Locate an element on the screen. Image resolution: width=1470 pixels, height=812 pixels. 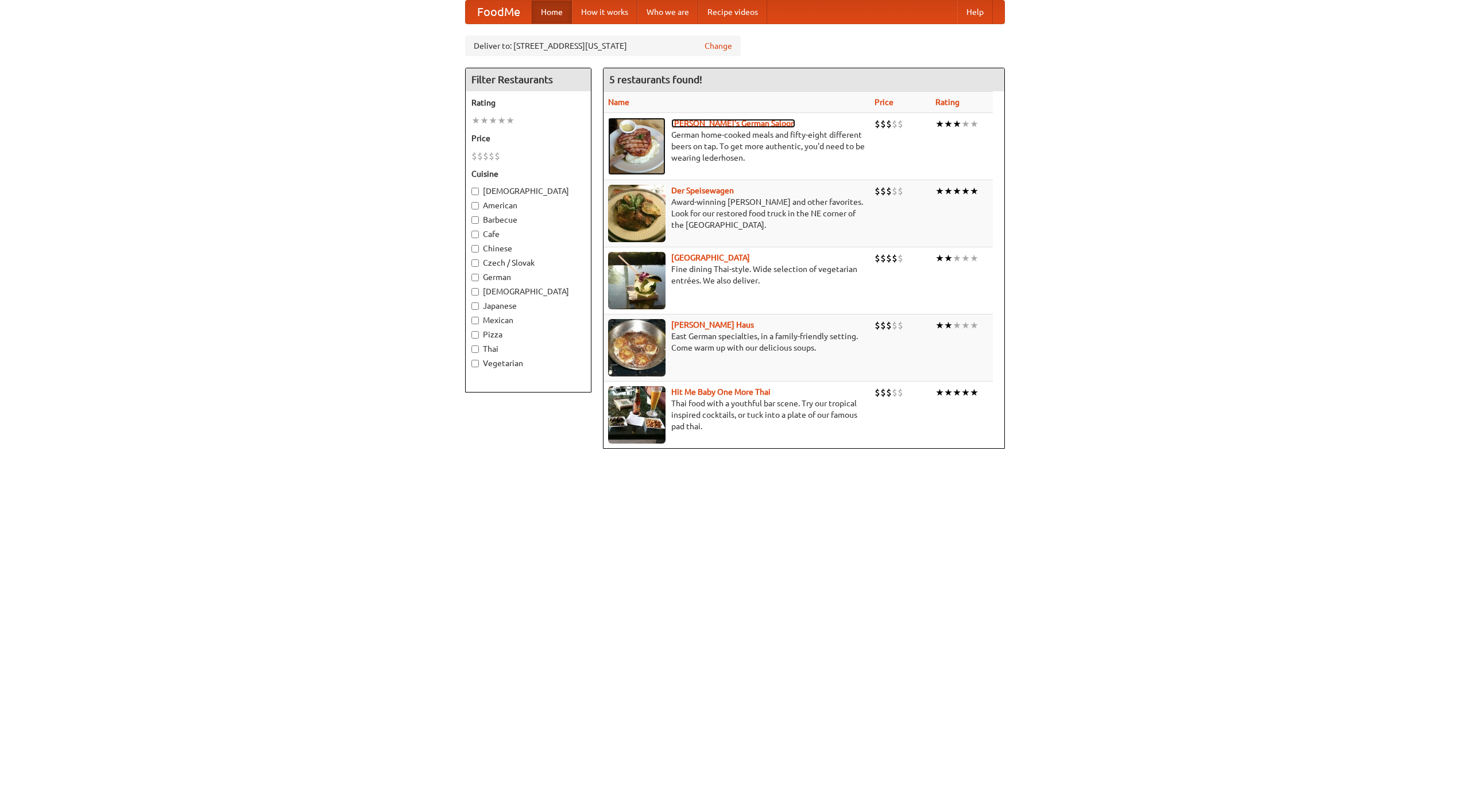
label: Chinese is located at coordinates (529, 248).